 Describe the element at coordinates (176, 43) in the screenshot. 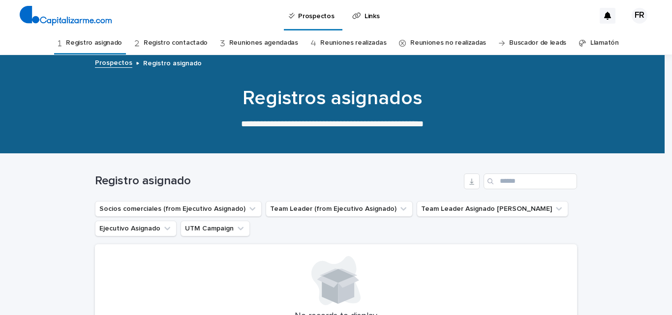

I see `a: Registro contactado` at that location.